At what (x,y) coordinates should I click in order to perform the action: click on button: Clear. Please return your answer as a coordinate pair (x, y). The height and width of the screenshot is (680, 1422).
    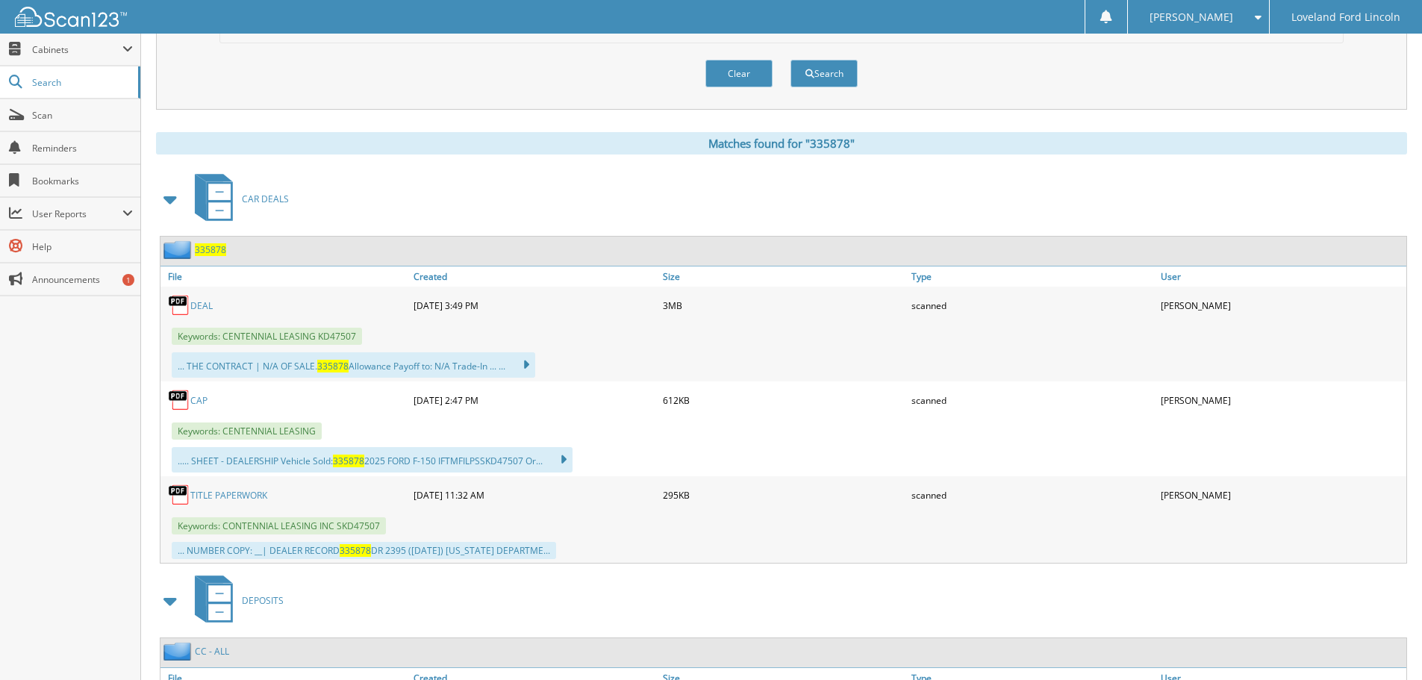
    Looking at the image, I should click on (739, 73).